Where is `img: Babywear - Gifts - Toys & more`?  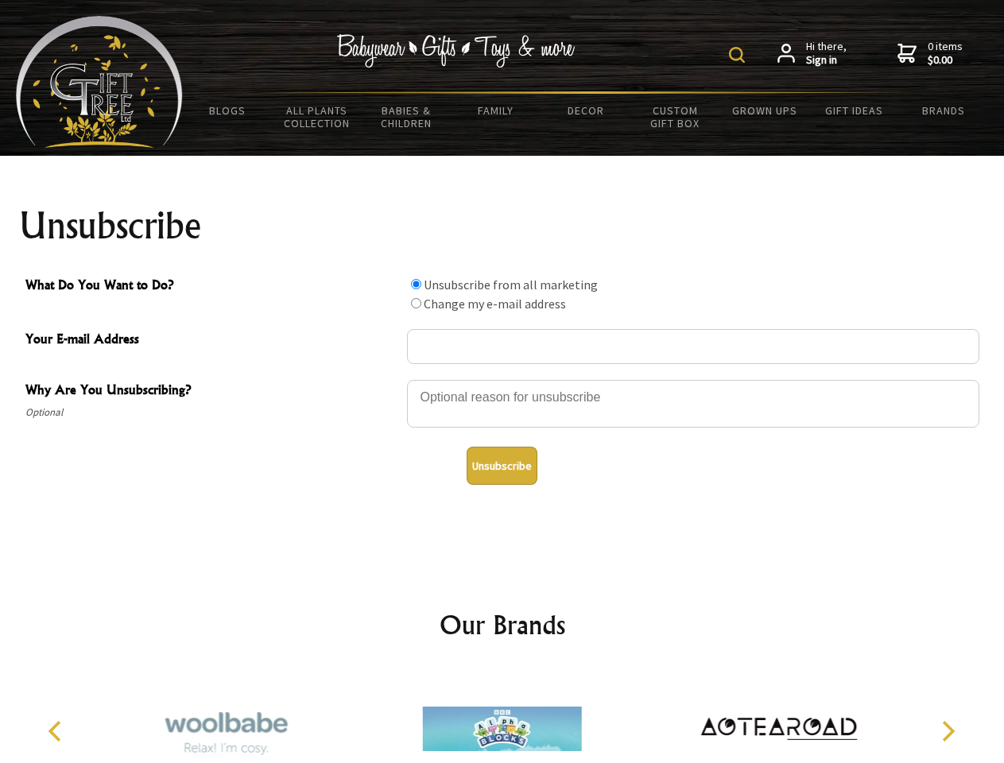 img: Babywear - Gifts - Toys & more is located at coordinates (456, 51).